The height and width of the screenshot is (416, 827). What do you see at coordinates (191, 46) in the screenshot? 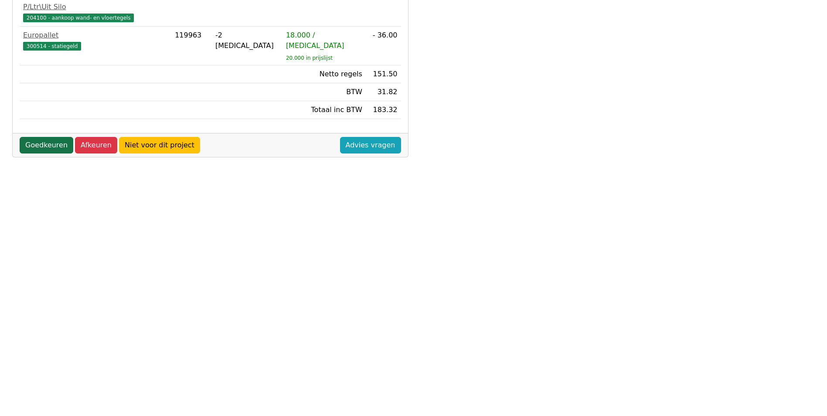
I see `td: 119963` at bounding box center [191, 46].